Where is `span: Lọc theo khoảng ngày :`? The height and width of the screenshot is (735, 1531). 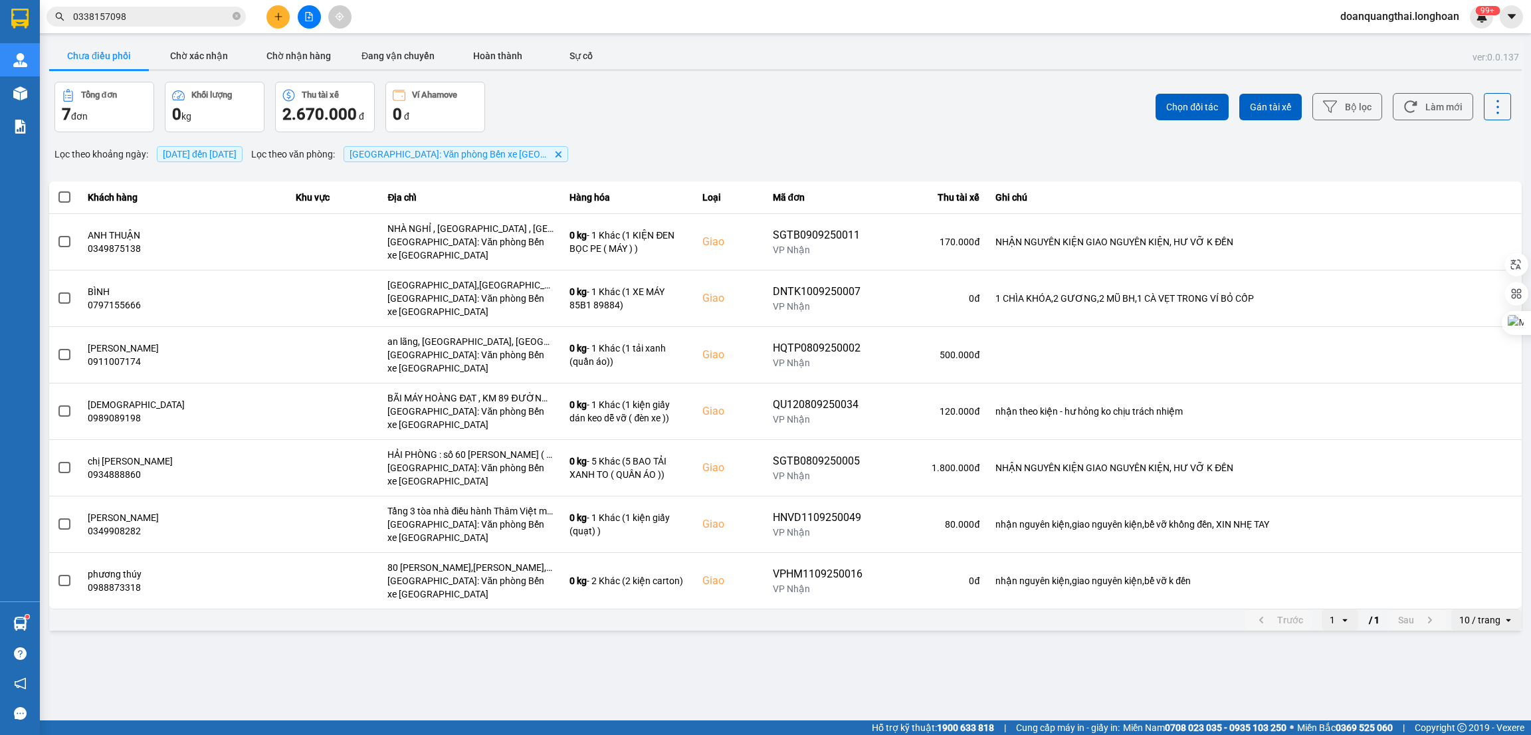 span: Lọc theo khoảng ngày : is located at coordinates (101, 154).